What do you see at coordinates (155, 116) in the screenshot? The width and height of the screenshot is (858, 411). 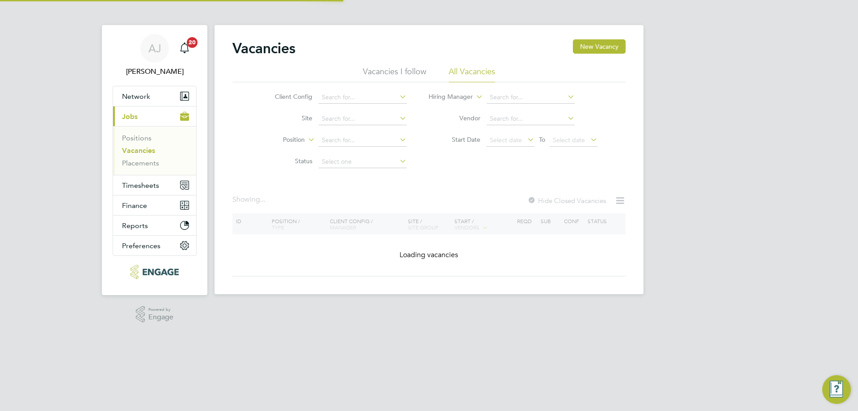 I see `button: Jobs` at bounding box center [155, 116].